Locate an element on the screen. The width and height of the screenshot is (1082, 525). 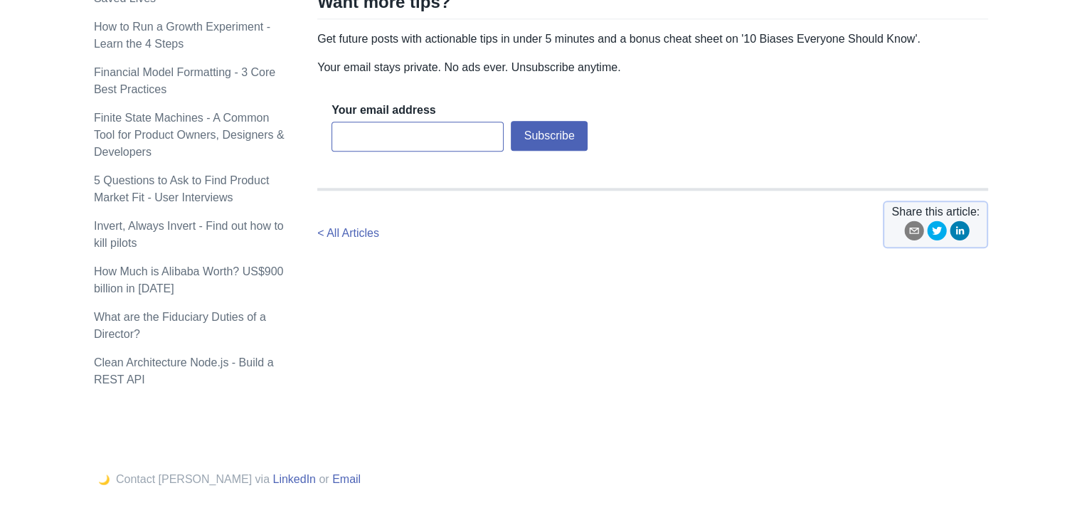
a: What are the Fiduciary Duties of a Director? is located at coordinates (180, 325).